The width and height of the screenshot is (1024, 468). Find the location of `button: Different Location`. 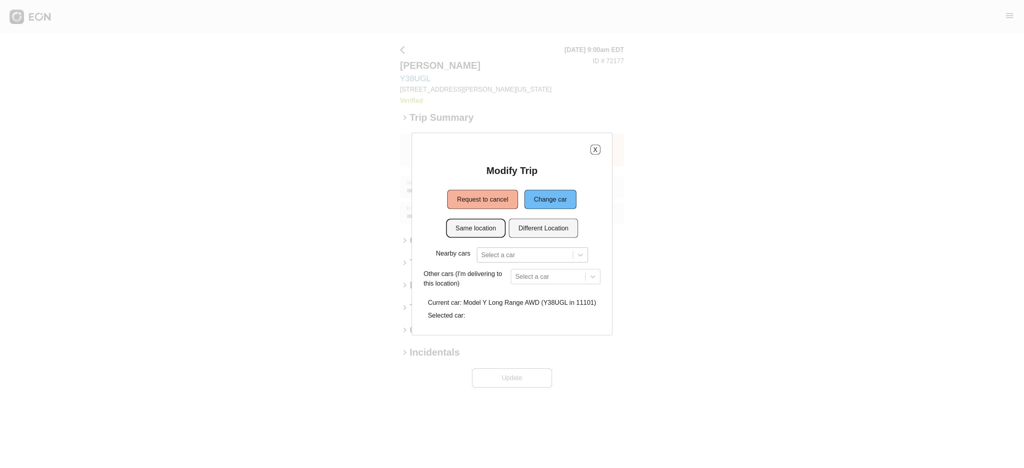

button: Different Location is located at coordinates (543, 228).